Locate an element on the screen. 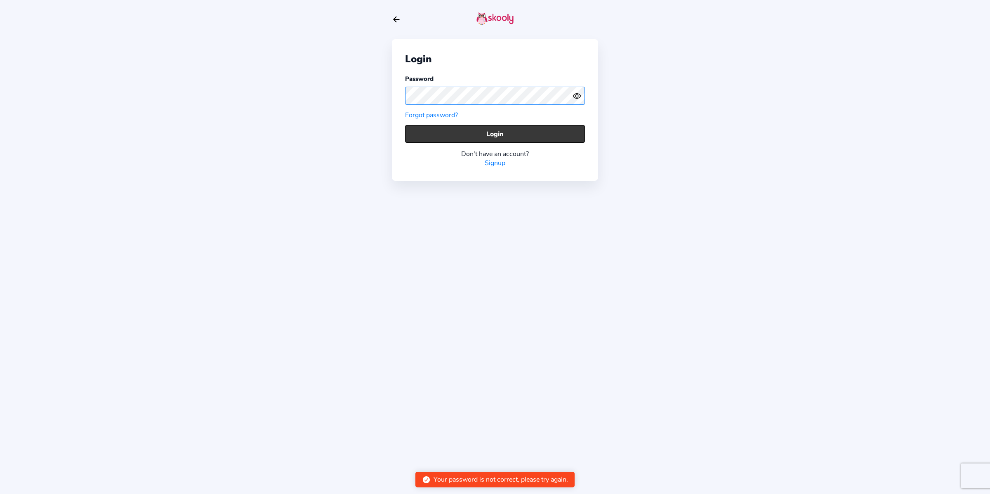 Image resolution: width=990 pixels, height=494 pixels. div: Your password is not correct, please try again. is located at coordinates (501, 479).